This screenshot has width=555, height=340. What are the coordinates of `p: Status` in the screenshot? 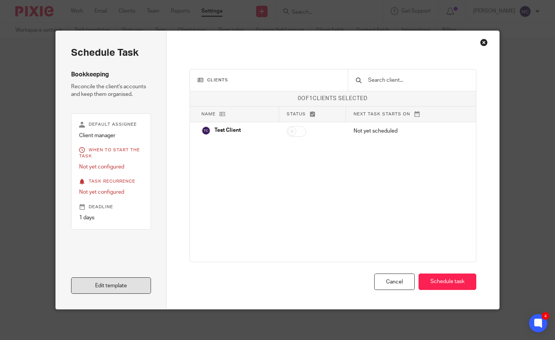 It's located at (312, 114).